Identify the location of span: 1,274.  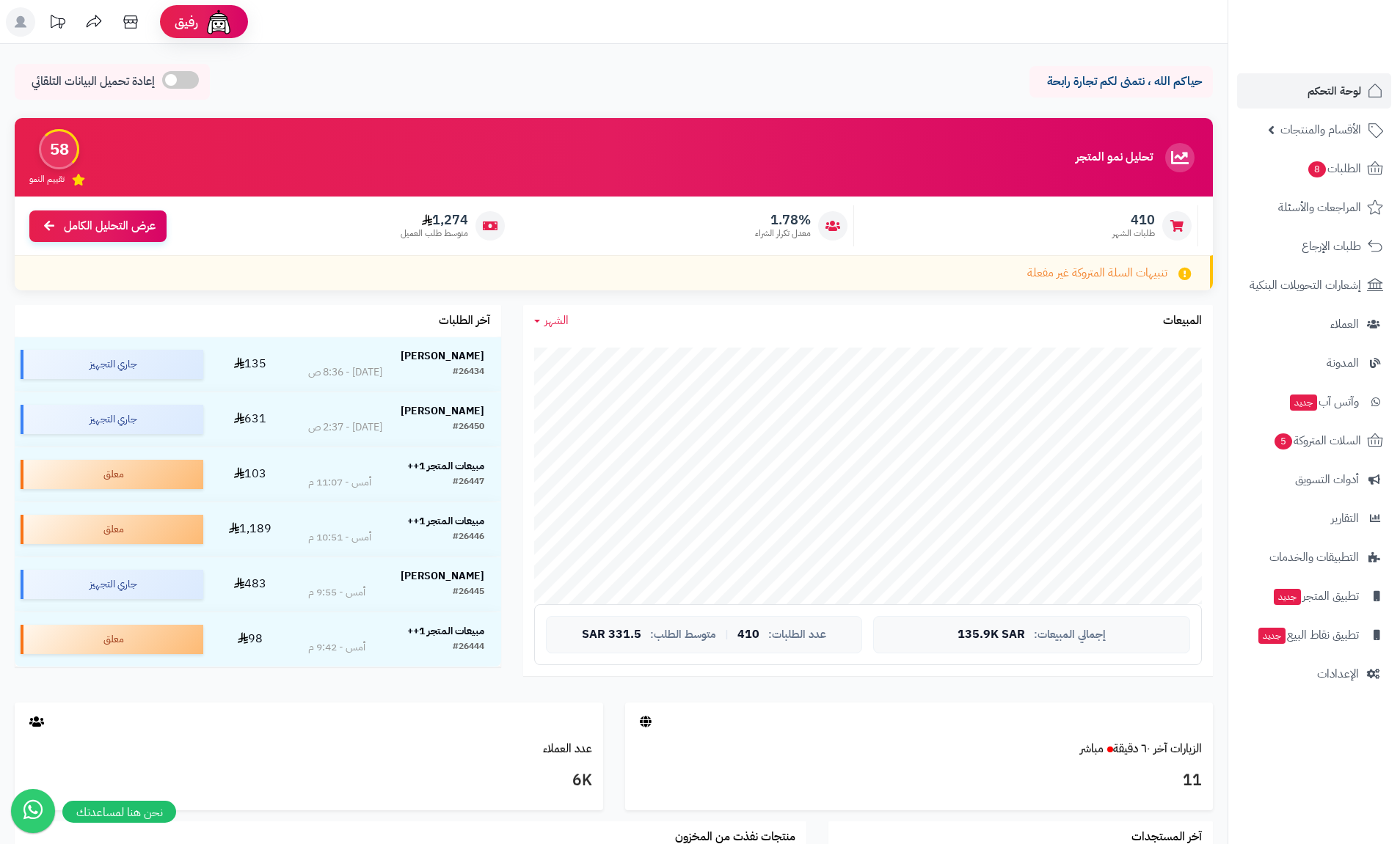
(434, 220).